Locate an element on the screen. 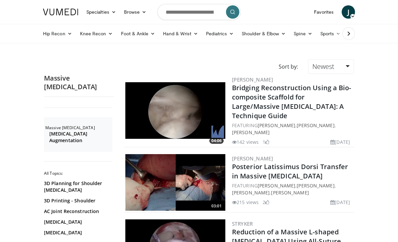  a: 04:06 is located at coordinates (175, 111).